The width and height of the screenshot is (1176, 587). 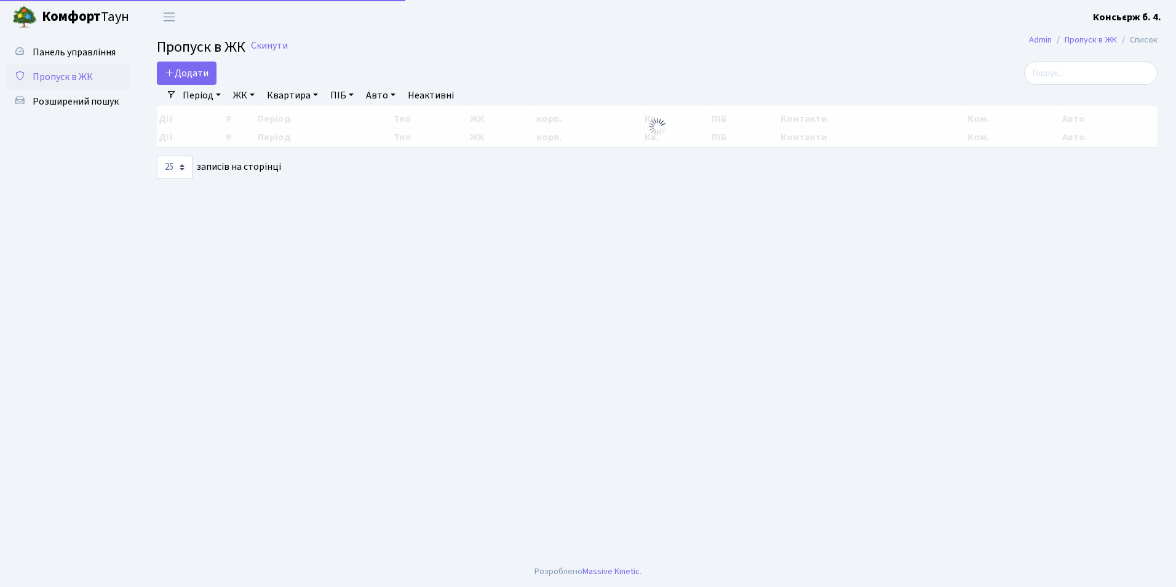 What do you see at coordinates (169, 17) in the screenshot?
I see `button: Переключити навігацію` at bounding box center [169, 17].